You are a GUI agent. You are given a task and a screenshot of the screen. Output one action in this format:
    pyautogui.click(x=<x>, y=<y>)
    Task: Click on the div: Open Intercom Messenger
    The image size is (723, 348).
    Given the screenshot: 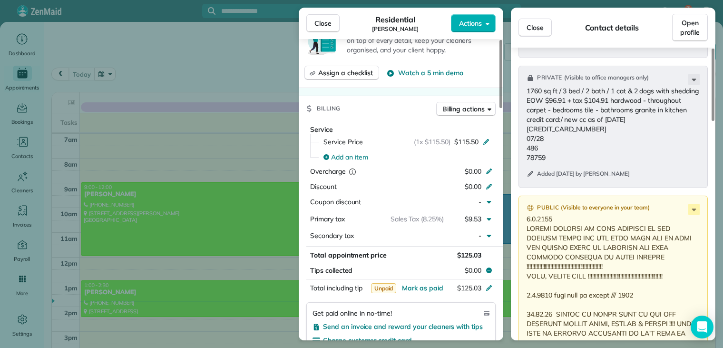 What is the action you would take?
    pyautogui.click(x=702, y=327)
    